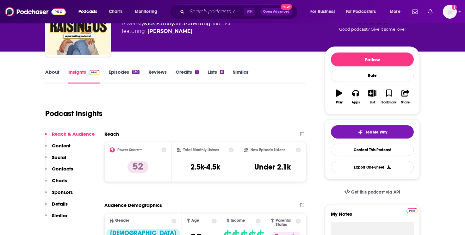 Image resolution: width=465 pixels, height=235 pixels. What do you see at coordinates (376, 132) in the screenshot?
I see `span: Tell Me Why` at bounding box center [376, 132].